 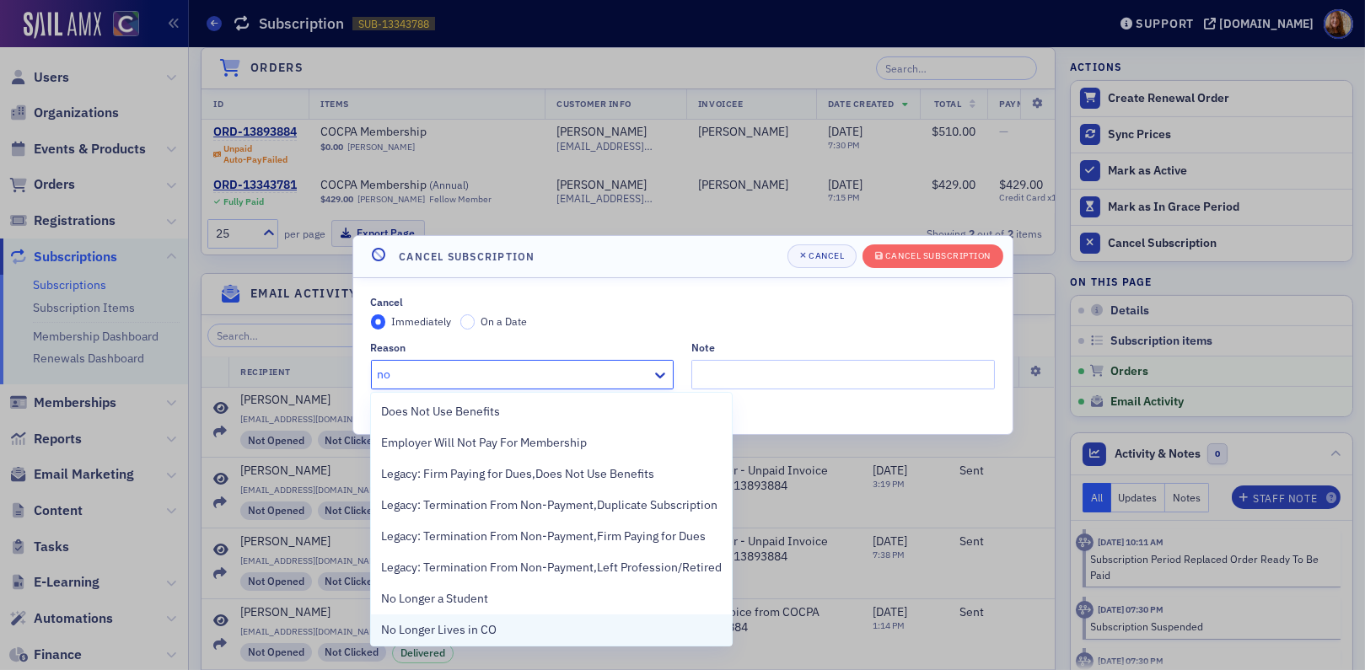 What do you see at coordinates (466, 256) in the screenshot?
I see `h4: Cancel Subscription` at bounding box center [466, 256].